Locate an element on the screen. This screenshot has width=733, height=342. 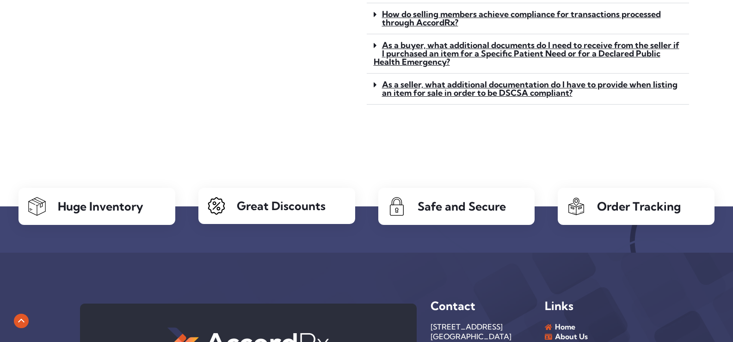
a: About Us is located at coordinates (592, 337).